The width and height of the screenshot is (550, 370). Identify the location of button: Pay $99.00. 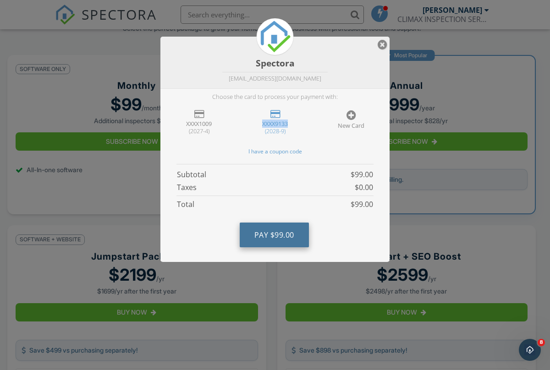
(274, 235).